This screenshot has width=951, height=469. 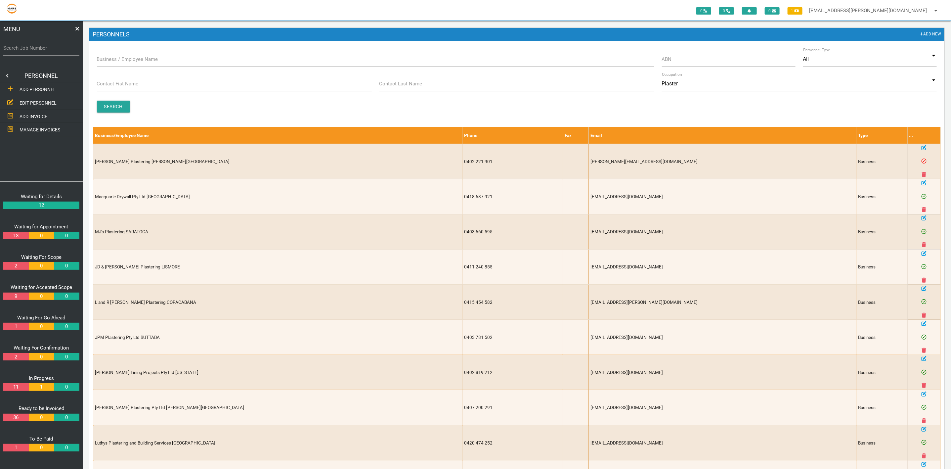 I want to click on a: 9, so click(x=16, y=296).